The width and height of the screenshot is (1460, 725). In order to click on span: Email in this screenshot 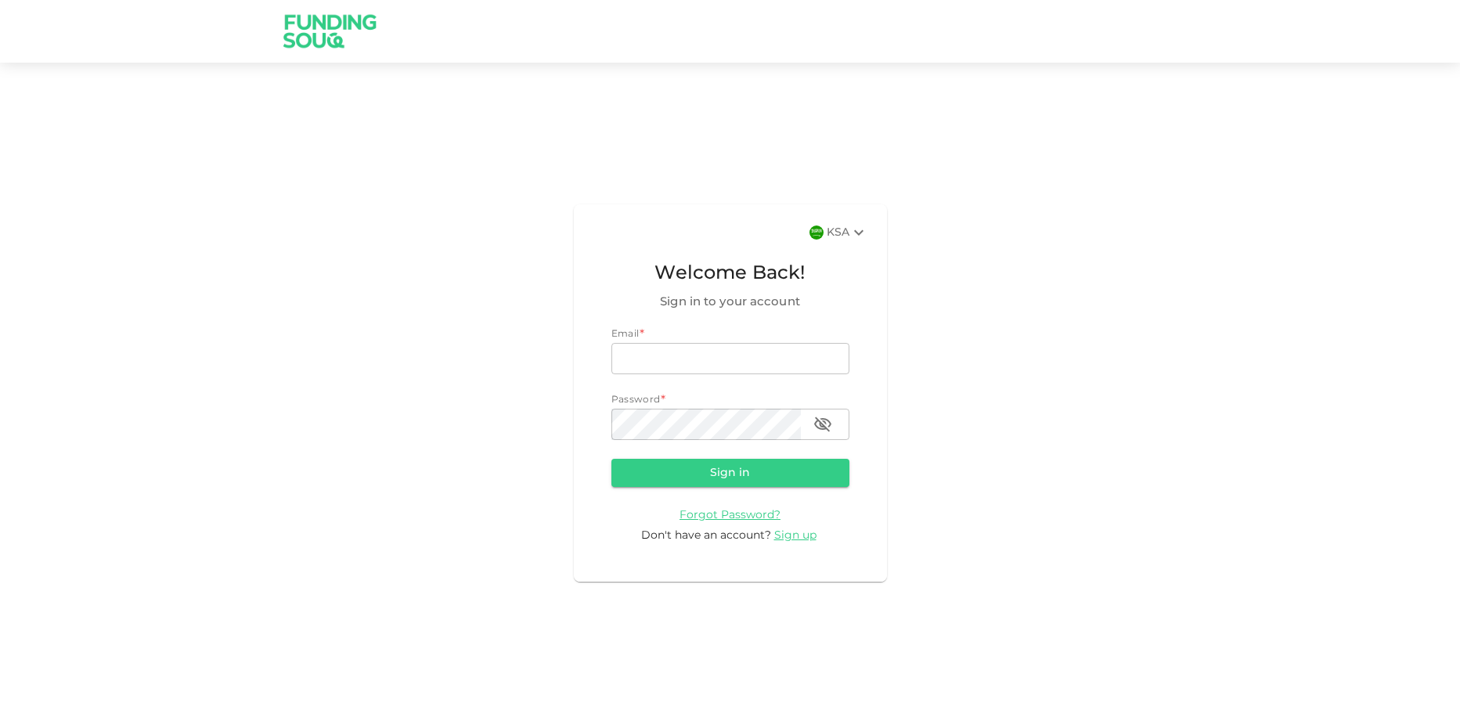, I will do `click(626, 334)`.